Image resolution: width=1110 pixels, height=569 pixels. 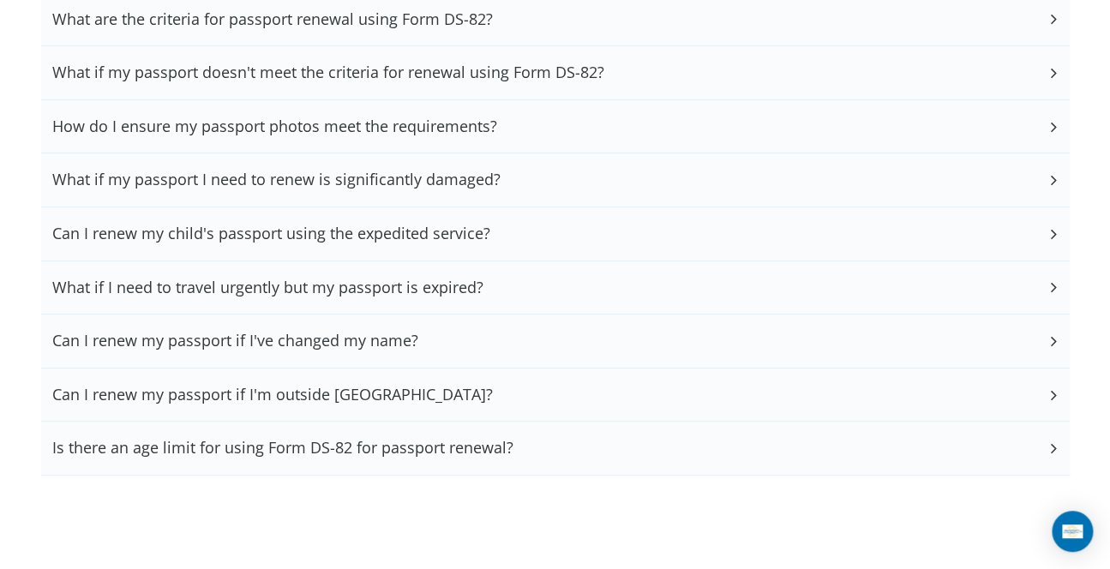 What do you see at coordinates (267, 288) in the screenshot?
I see `h3: What if I need to travel urgently but my passport is expired?` at bounding box center [267, 288].